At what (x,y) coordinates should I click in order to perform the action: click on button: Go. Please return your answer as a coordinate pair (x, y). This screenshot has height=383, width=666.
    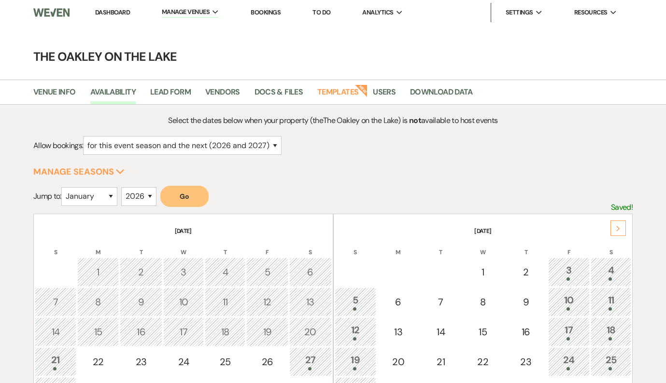
    Looking at the image, I should click on (184, 196).